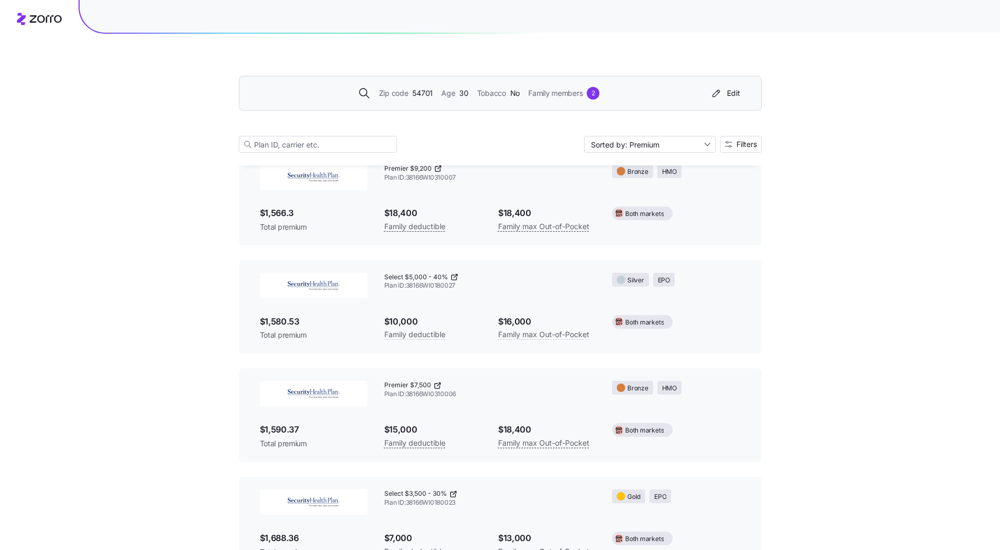 The width and height of the screenshot is (1000, 550). What do you see at coordinates (433, 429) in the screenshot?
I see `span: $15,000` at bounding box center [433, 429].